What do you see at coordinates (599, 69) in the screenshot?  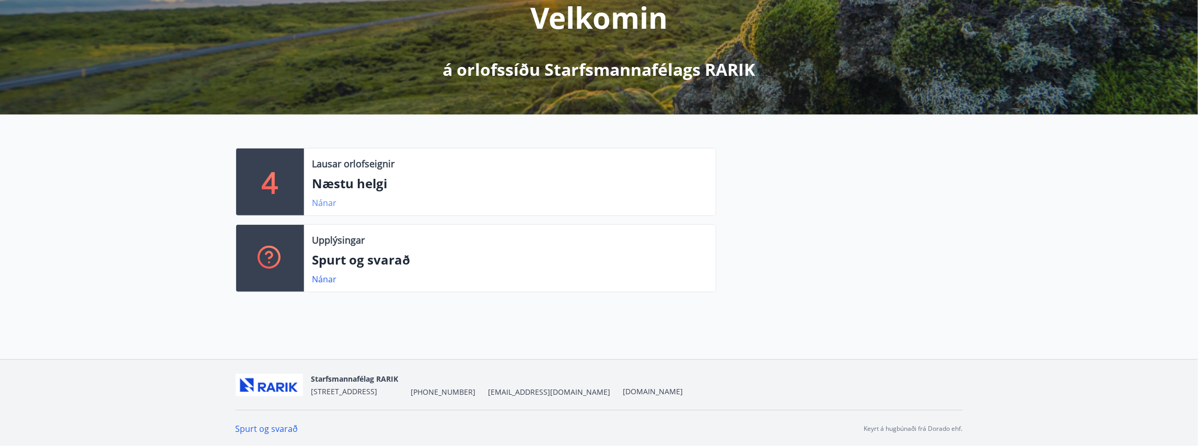 I see `p: á orlofssíðu Starfsmannafélags RARIK` at bounding box center [599, 69].